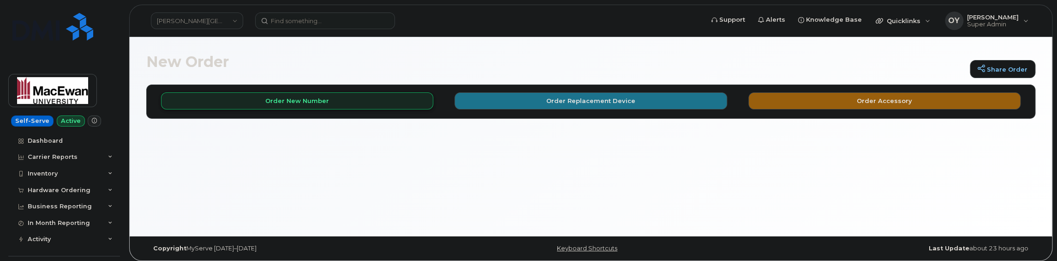 This screenshot has height=261, width=1057. I want to click on a: Share Order, so click(1003, 69).